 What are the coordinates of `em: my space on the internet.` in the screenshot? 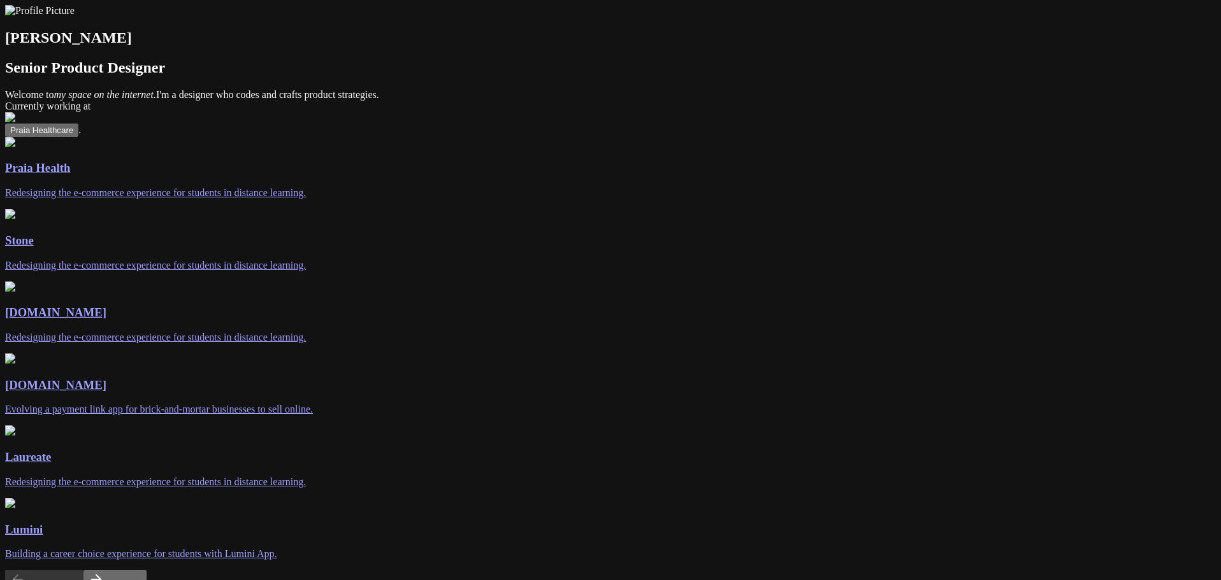 It's located at (104, 94).